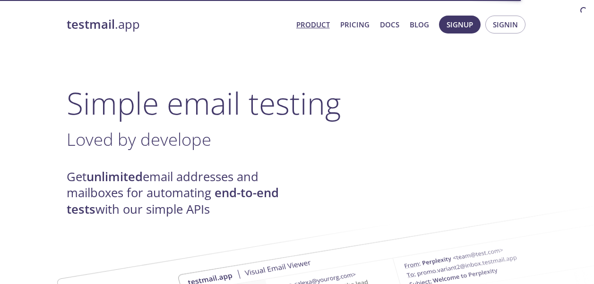  What do you see at coordinates (172, 201) in the screenshot?
I see `strong: end-to-end tests` at bounding box center [172, 201].